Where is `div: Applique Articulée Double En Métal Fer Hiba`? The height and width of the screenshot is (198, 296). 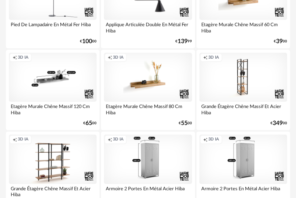
div: Applique Articulée Double En Métal Fer Hiba is located at coordinates (147, 27).